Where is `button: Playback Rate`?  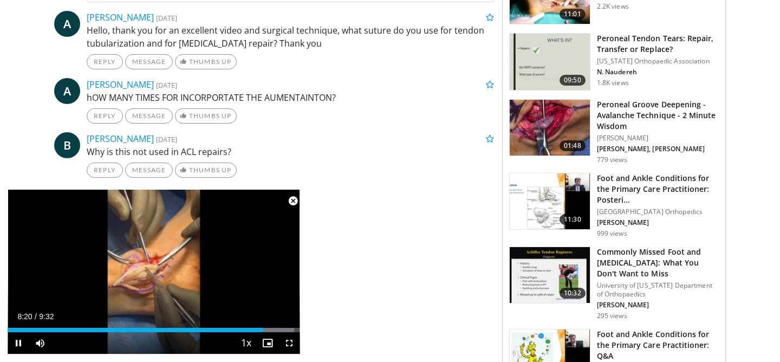
button: Playback Rate is located at coordinates (246, 343).